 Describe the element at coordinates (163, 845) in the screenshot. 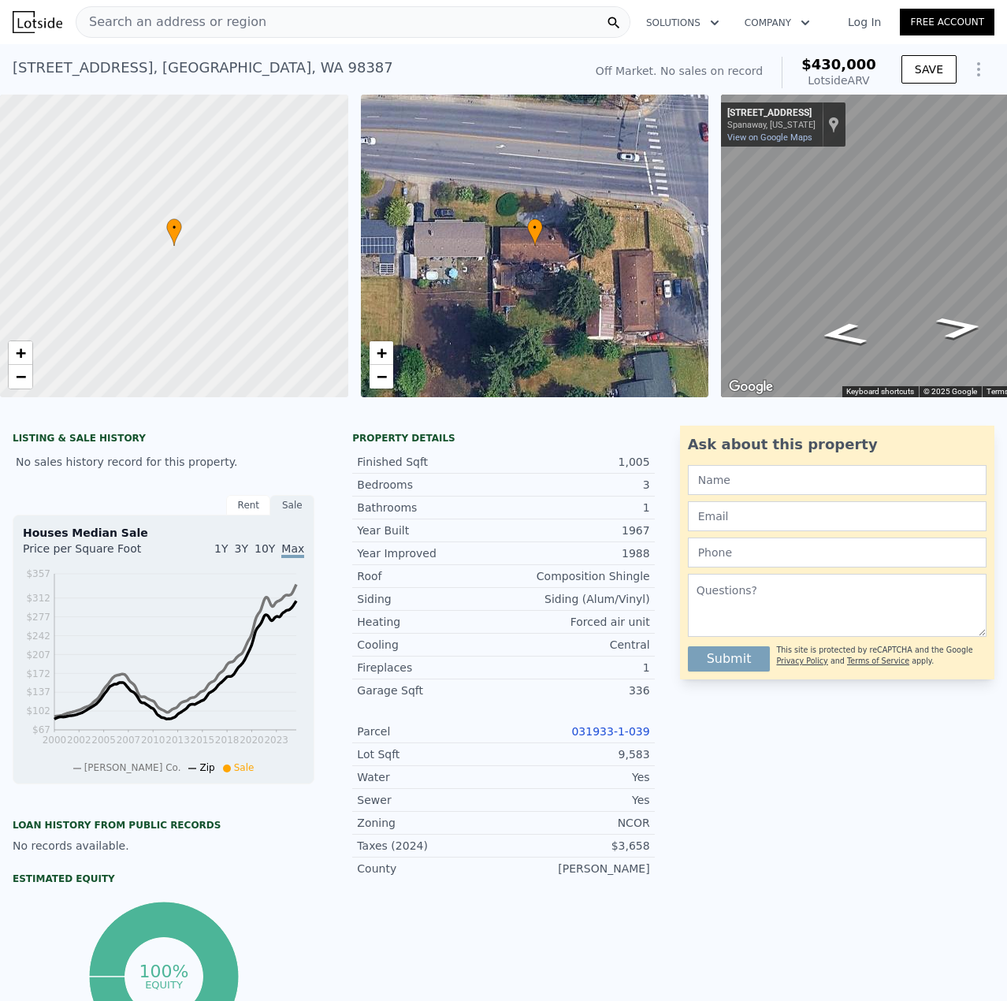

I see `div: No records available.` at that location.